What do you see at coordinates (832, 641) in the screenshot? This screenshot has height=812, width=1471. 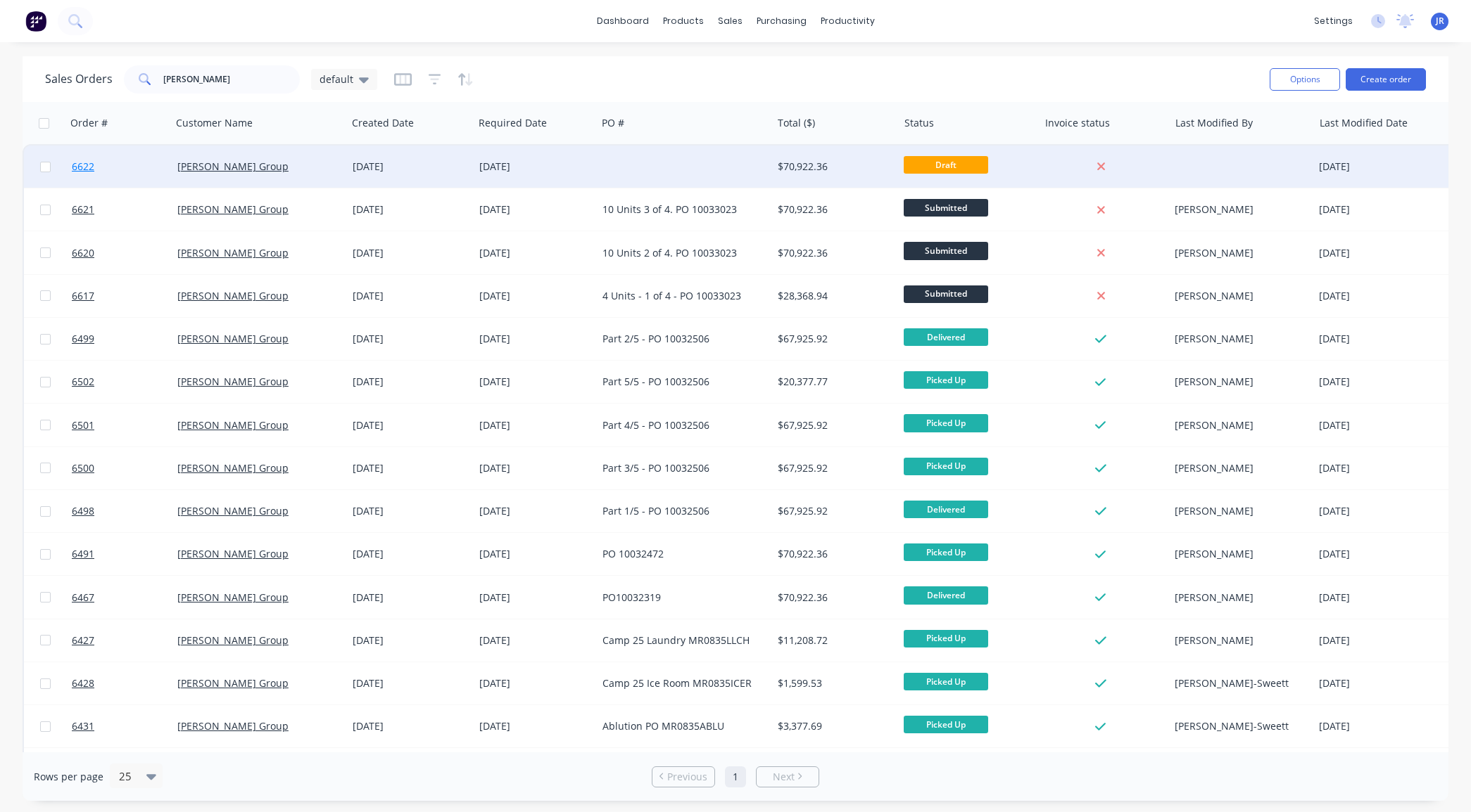 I see `div: $11,208.72` at bounding box center [832, 641].